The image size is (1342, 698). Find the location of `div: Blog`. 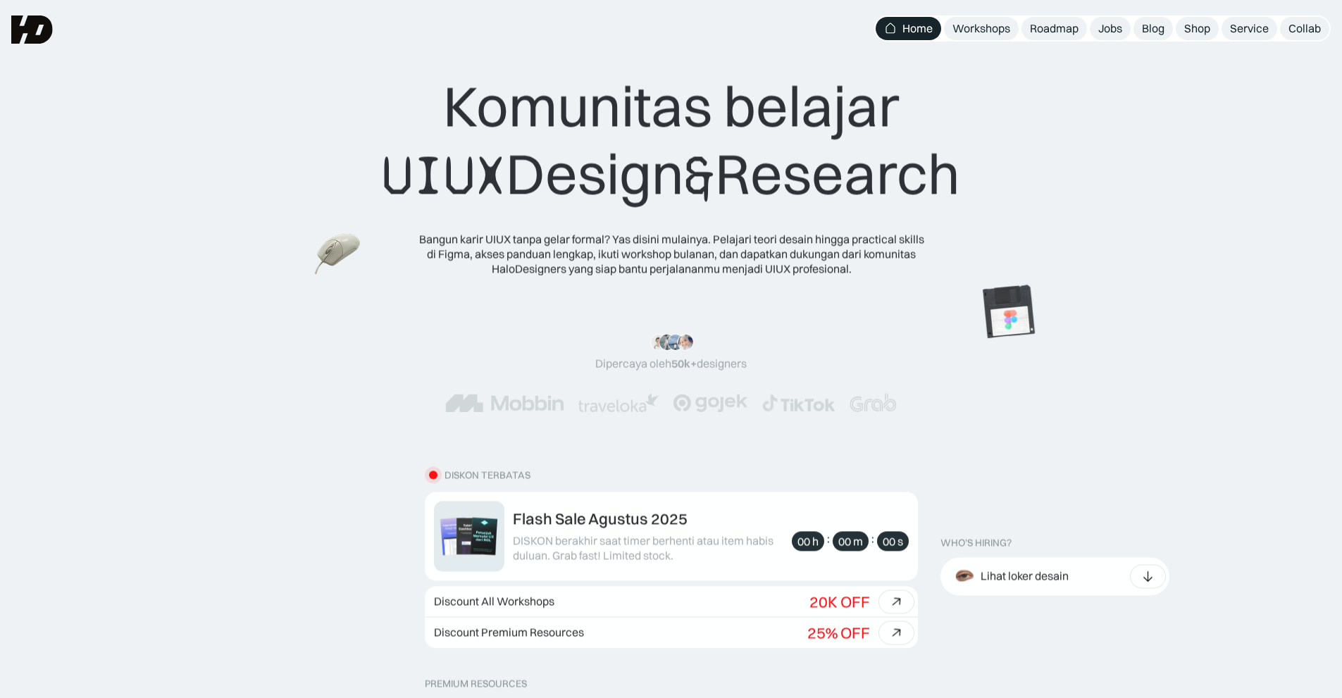

div: Blog is located at coordinates (1153, 28).